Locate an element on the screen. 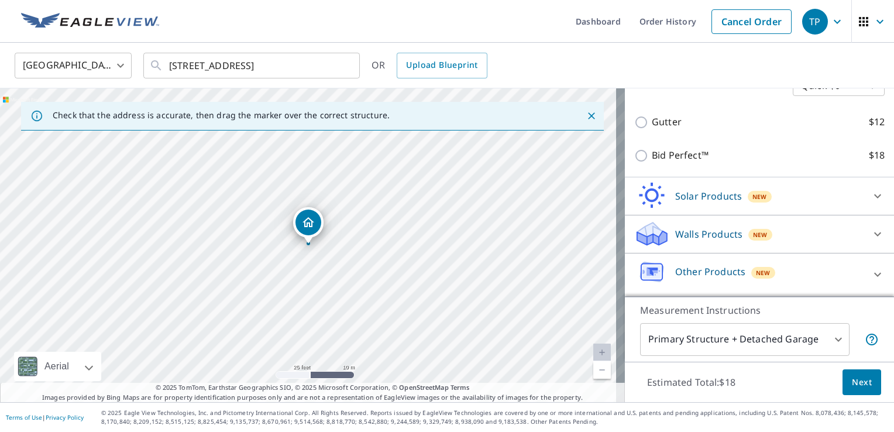 The width and height of the screenshot is (894, 432). p: Estimated Total: $18 is located at coordinates (691, 382).